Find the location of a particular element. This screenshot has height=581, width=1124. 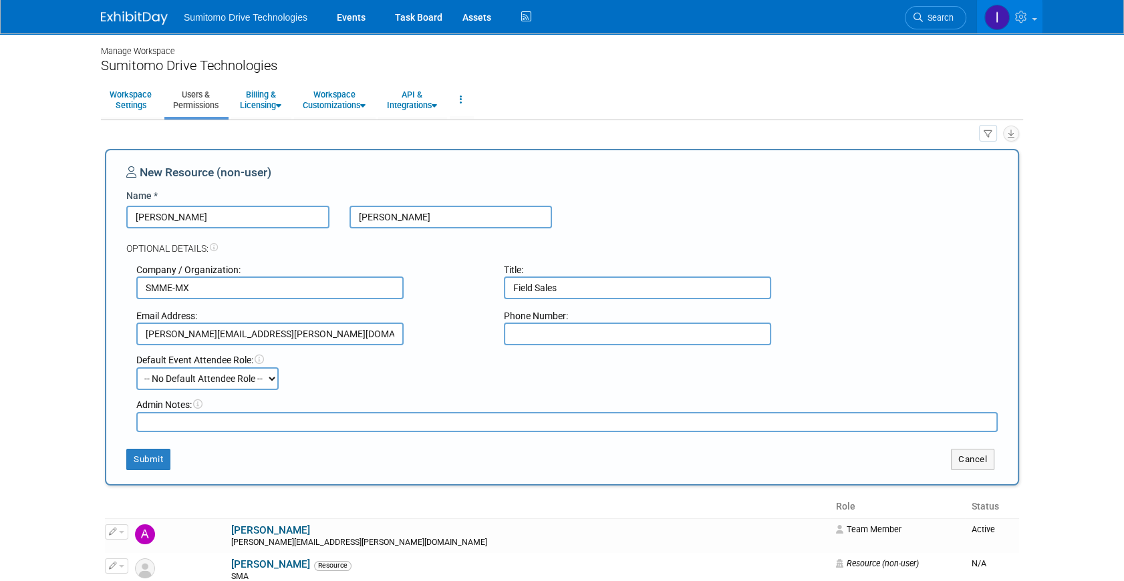

img: ExhibitDay is located at coordinates (134, 18).